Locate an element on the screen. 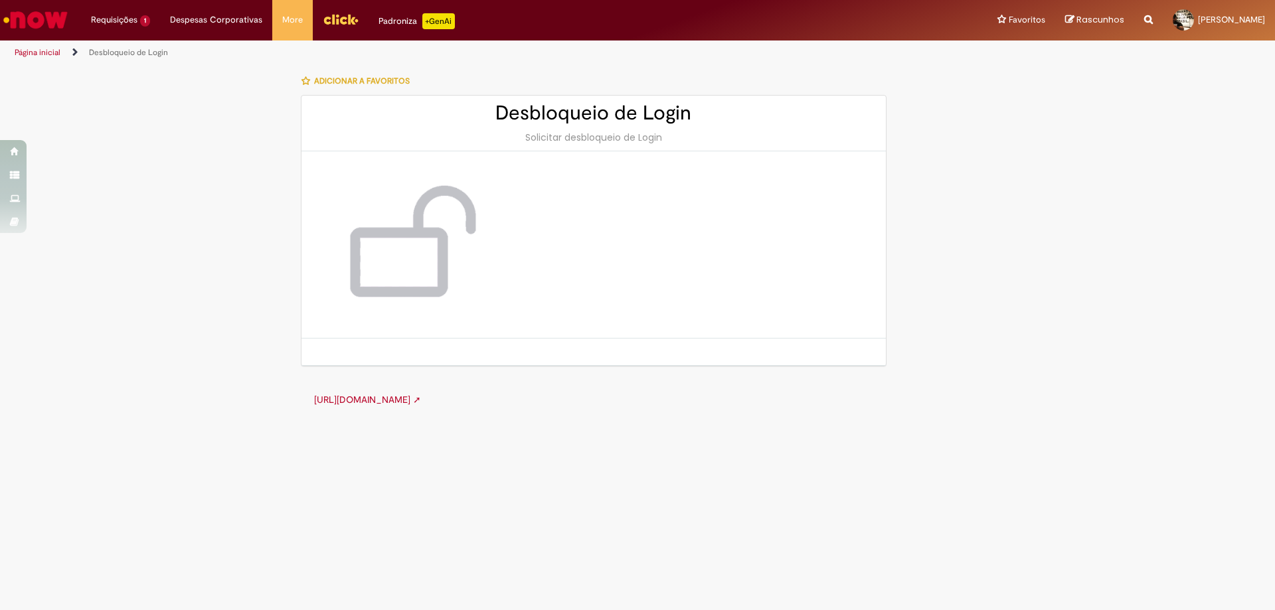 The image size is (1275, 610). span: 1 is located at coordinates (145, 21).